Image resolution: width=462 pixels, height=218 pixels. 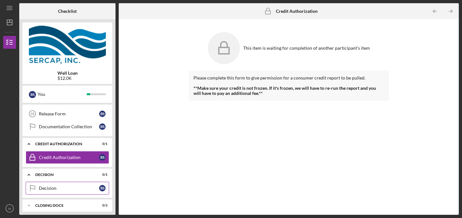 What do you see at coordinates (62, 94) in the screenshot?
I see `div: You` at bounding box center [62, 94].